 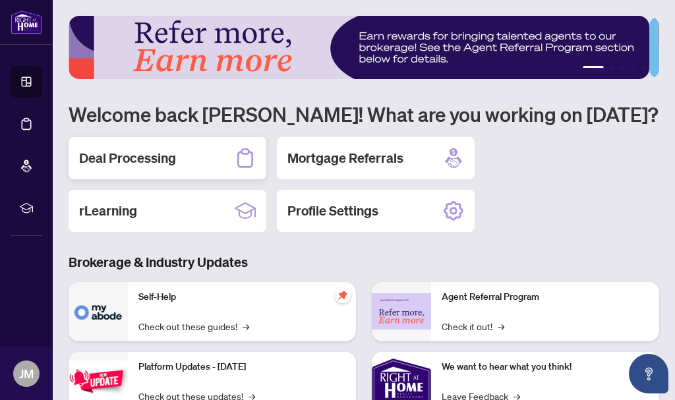 I want to click on a: Check it out!→, so click(x=472, y=326).